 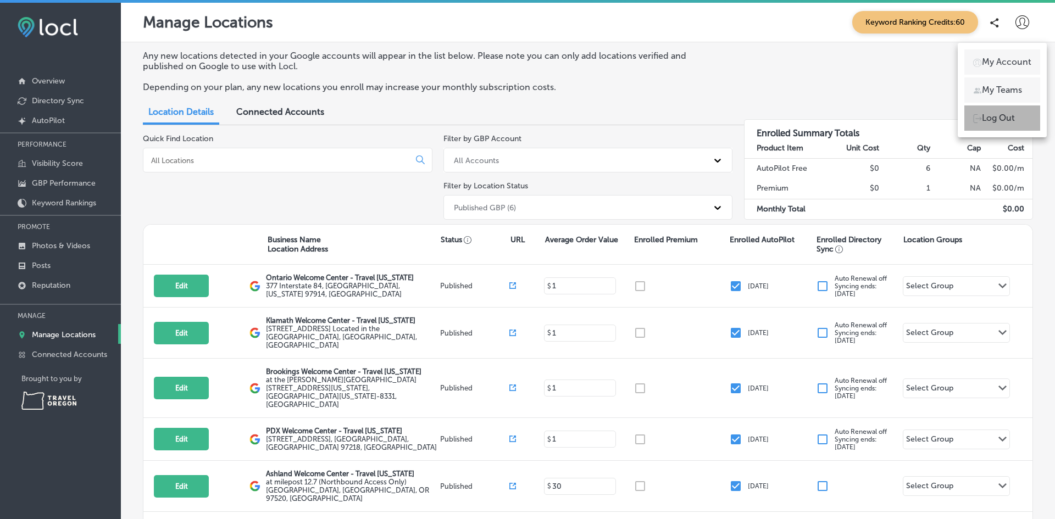 What do you see at coordinates (58, 101) in the screenshot?
I see `p: Directory Sync` at bounding box center [58, 101].